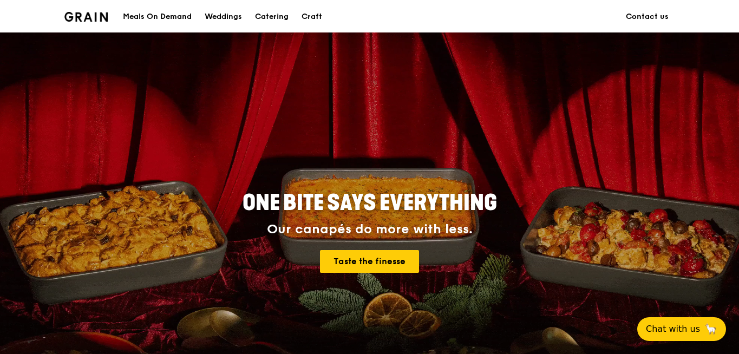 Image resolution: width=739 pixels, height=354 pixels. Describe the element at coordinates (370, 203) in the screenshot. I see `span: ONE BITE SAYS EVERYTHING` at that location.